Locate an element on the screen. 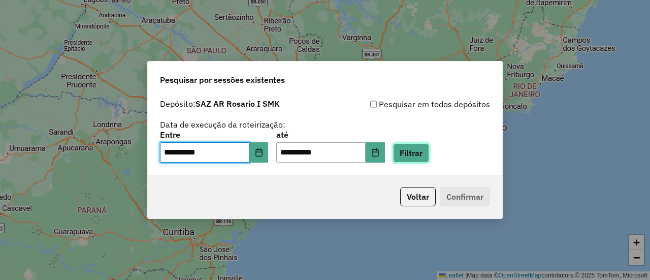 The image size is (650, 280). strong: SAZ AR Rosario I SMK is located at coordinates (238, 104).